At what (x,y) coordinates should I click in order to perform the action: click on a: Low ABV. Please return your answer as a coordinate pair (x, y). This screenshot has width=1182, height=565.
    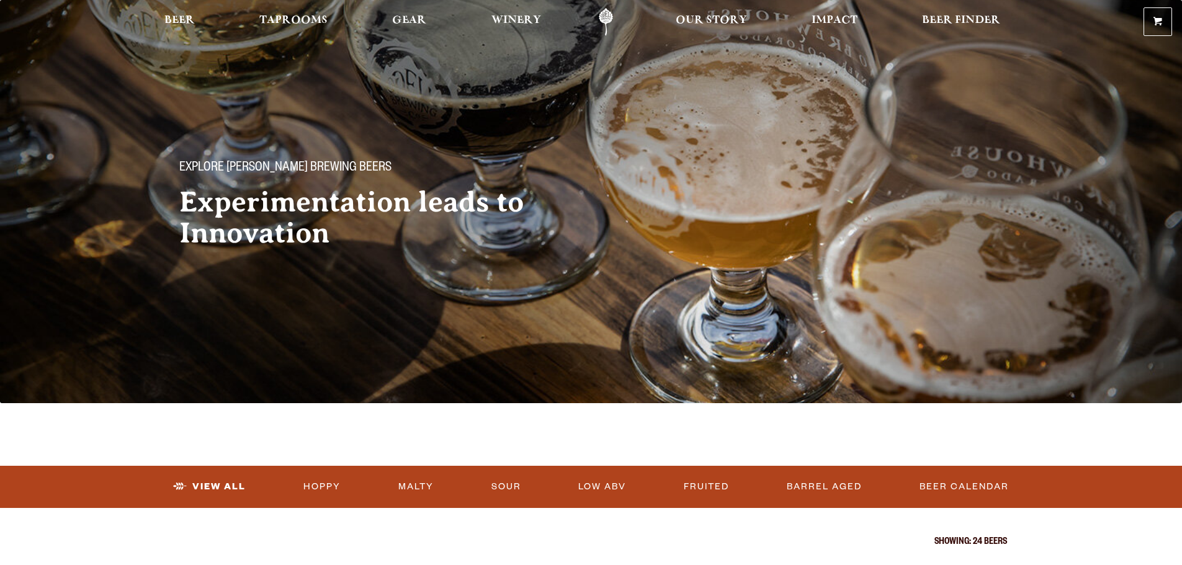
    Looking at the image, I should click on (602, 487).